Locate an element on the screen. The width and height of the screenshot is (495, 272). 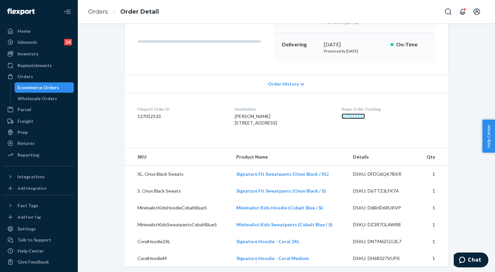
div: 24 is located at coordinates (68, 42).